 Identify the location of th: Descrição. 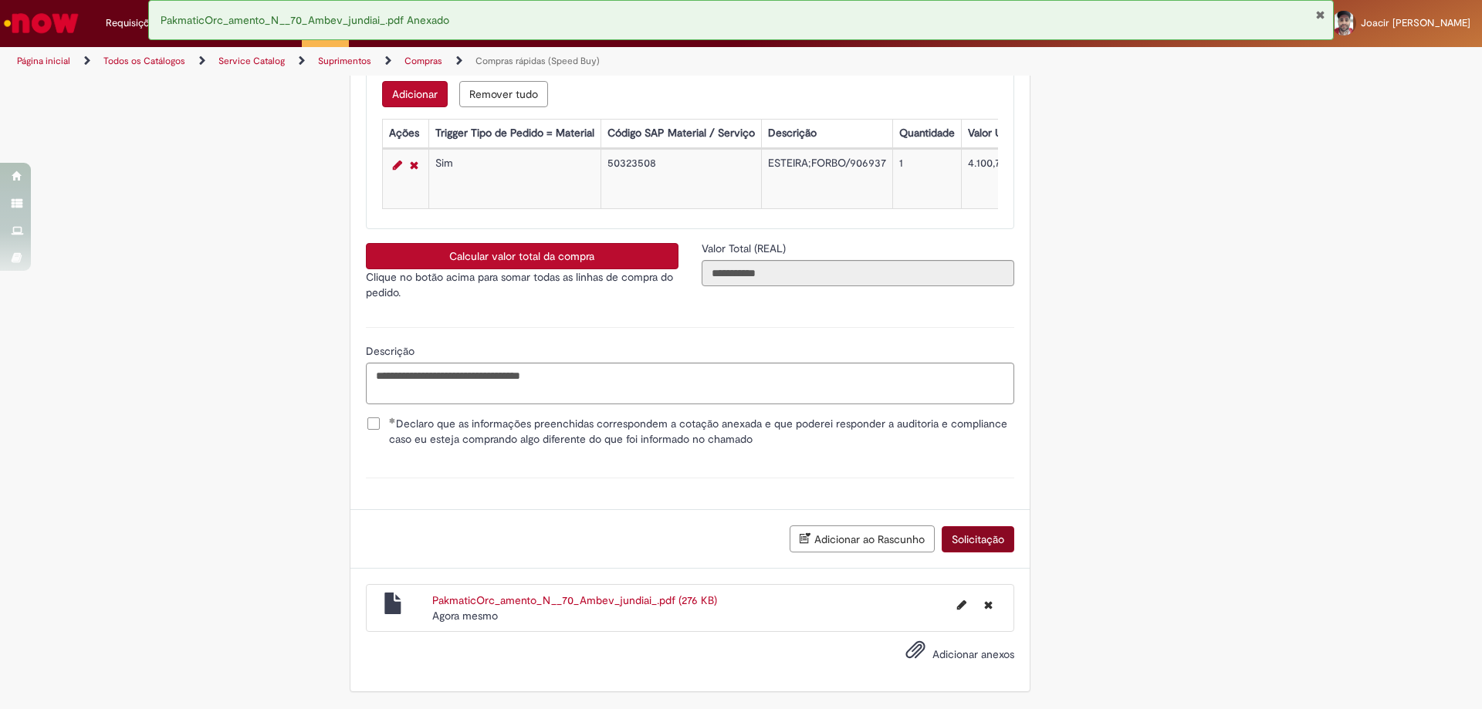
(827, 134).